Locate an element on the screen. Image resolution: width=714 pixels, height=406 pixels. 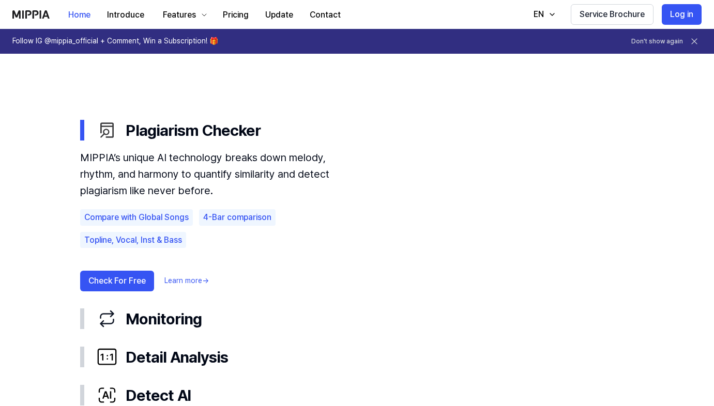
div: Detect AI is located at coordinates (365, 395).